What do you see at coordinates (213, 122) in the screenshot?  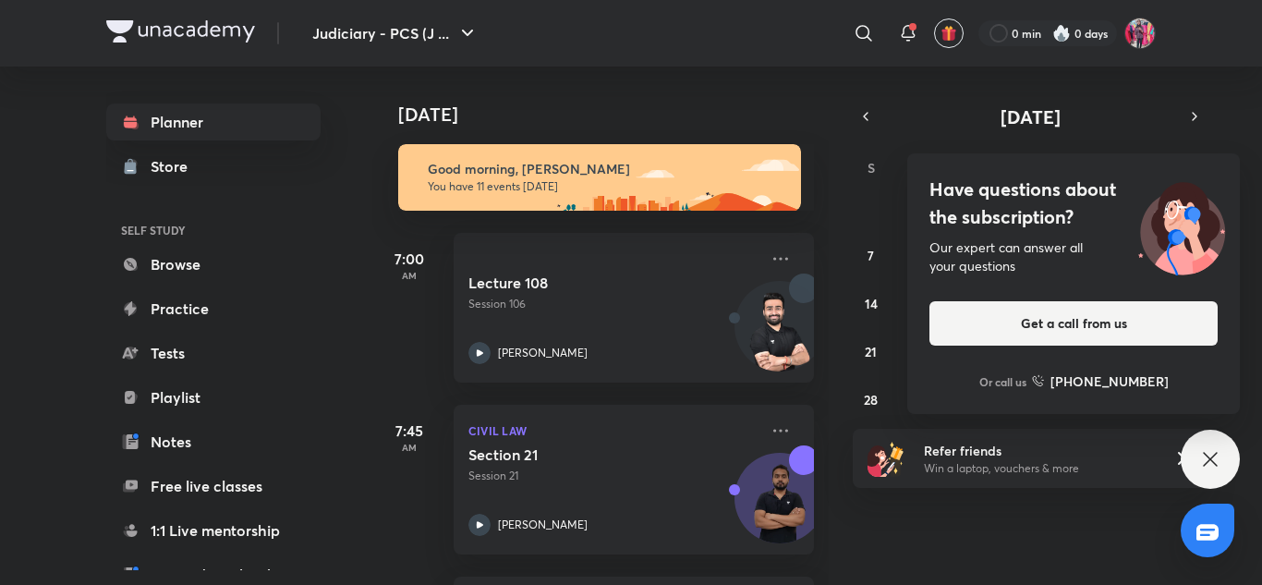 I see `a: Planner` at bounding box center [213, 122].